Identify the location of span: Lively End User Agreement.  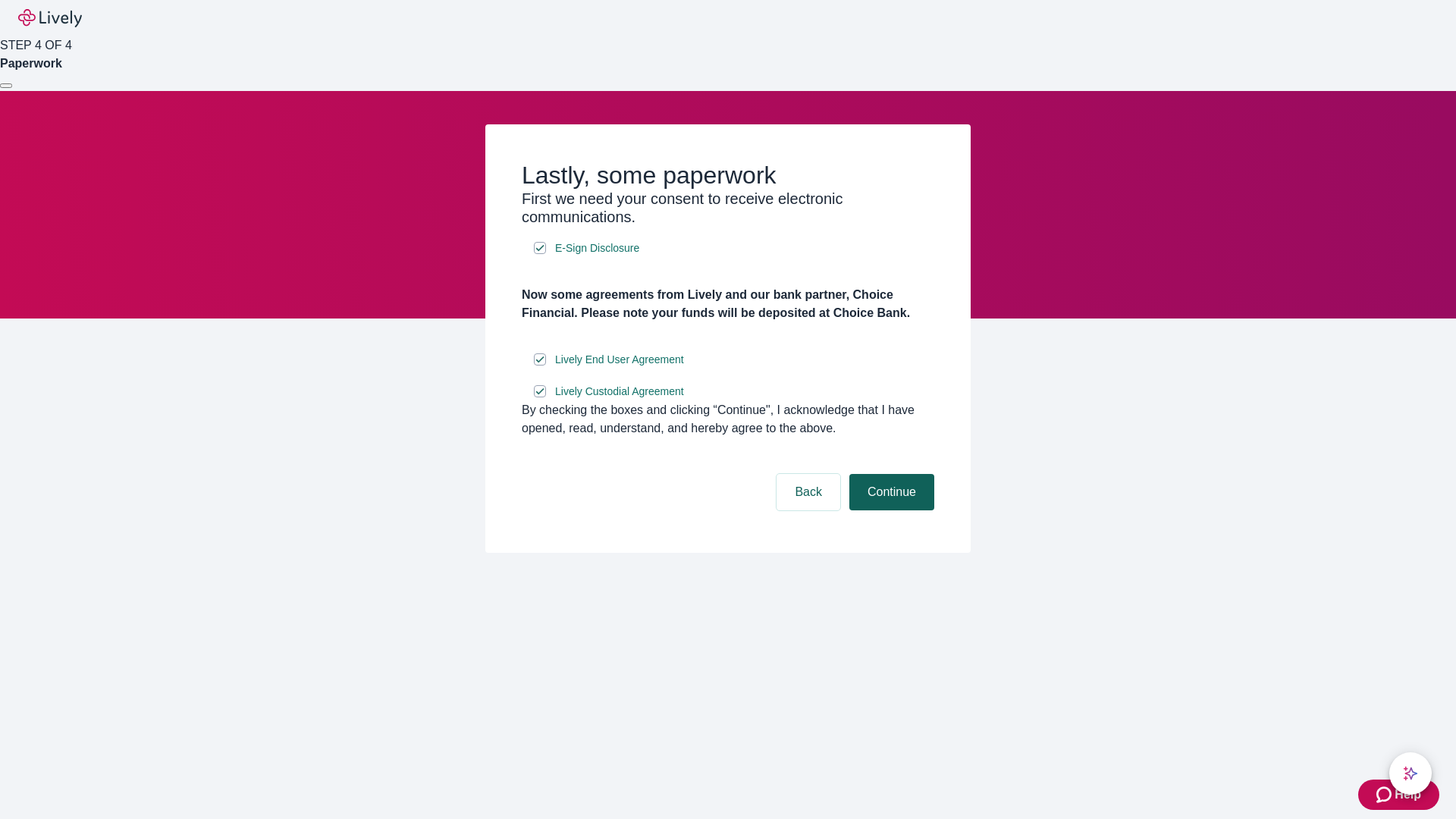
(619, 360).